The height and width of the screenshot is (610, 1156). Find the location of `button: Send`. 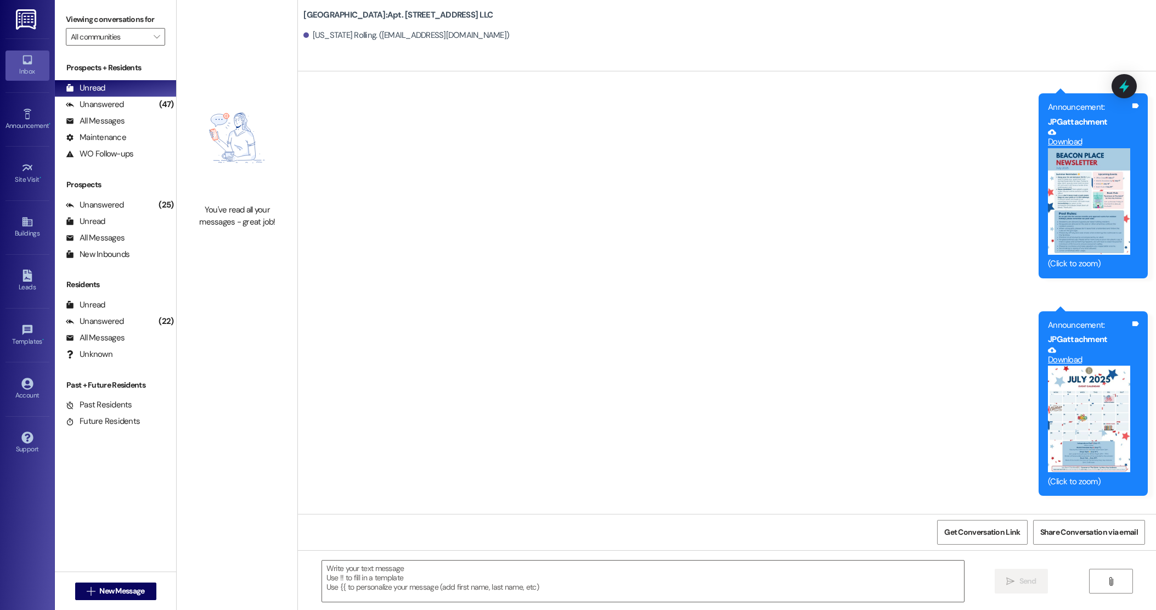

button: Send is located at coordinates (1021, 581).